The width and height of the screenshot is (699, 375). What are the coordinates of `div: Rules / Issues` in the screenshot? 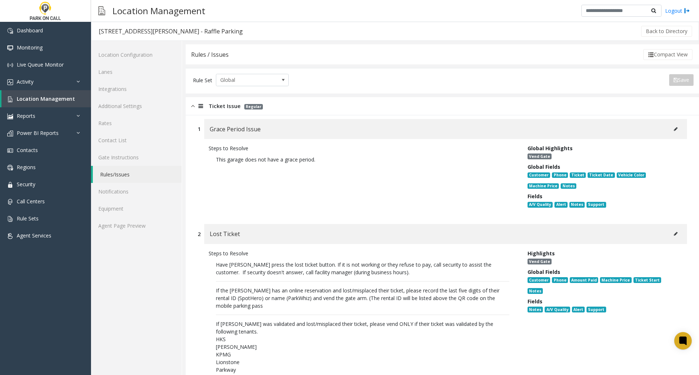 It's located at (210, 55).